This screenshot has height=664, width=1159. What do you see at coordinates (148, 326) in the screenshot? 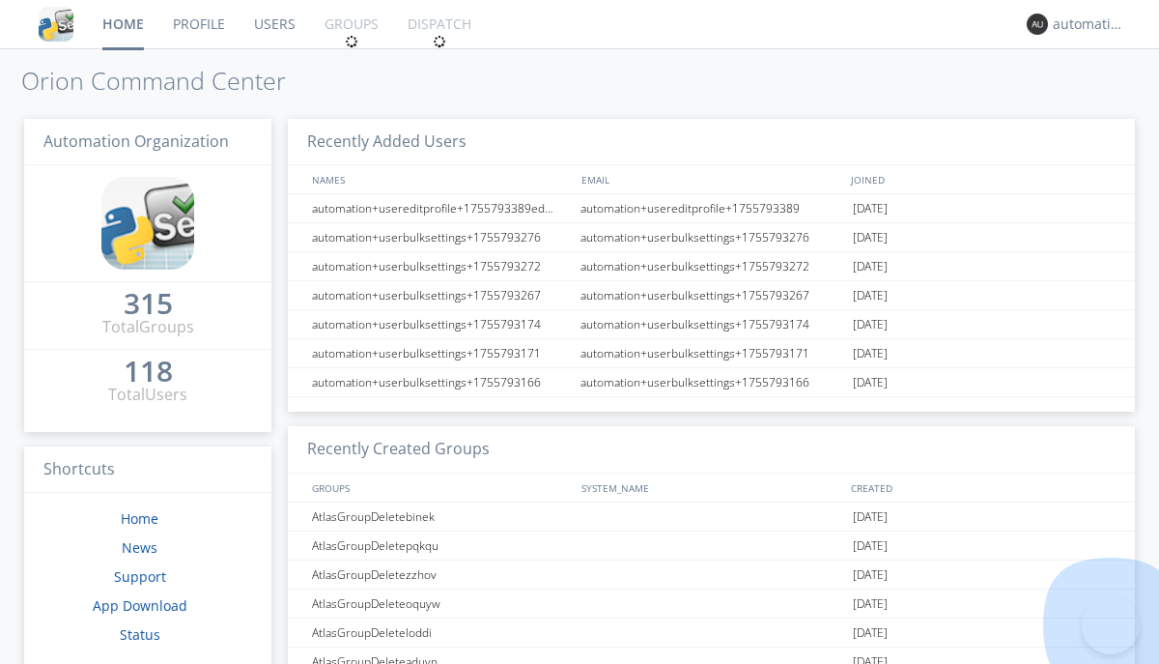
I see `div: Total Groups` at bounding box center [148, 326].